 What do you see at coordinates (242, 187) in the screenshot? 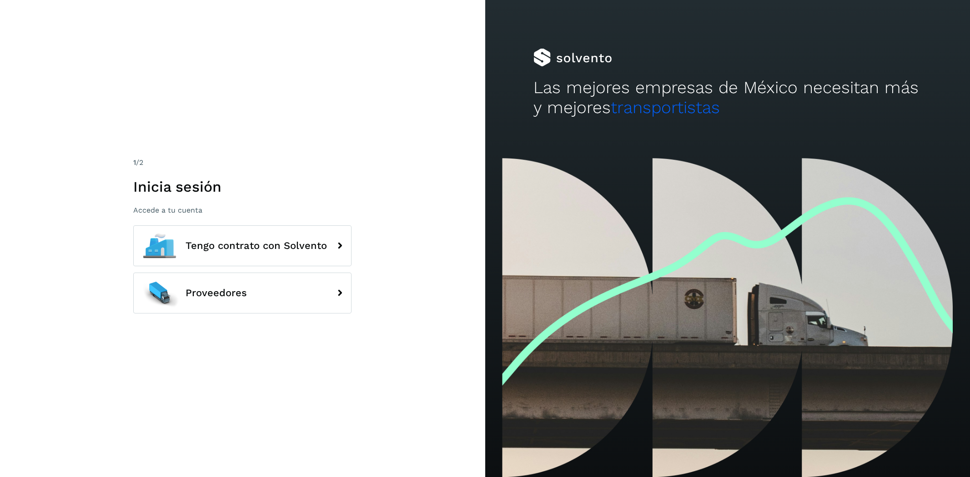
I see `h1: Inicia sesión` at bounding box center [242, 187].